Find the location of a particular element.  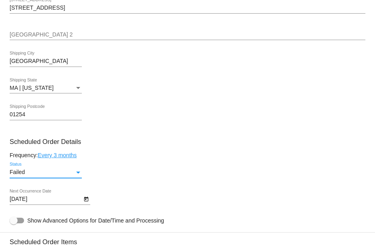

mat-select: Shipping State is located at coordinates (46, 88).